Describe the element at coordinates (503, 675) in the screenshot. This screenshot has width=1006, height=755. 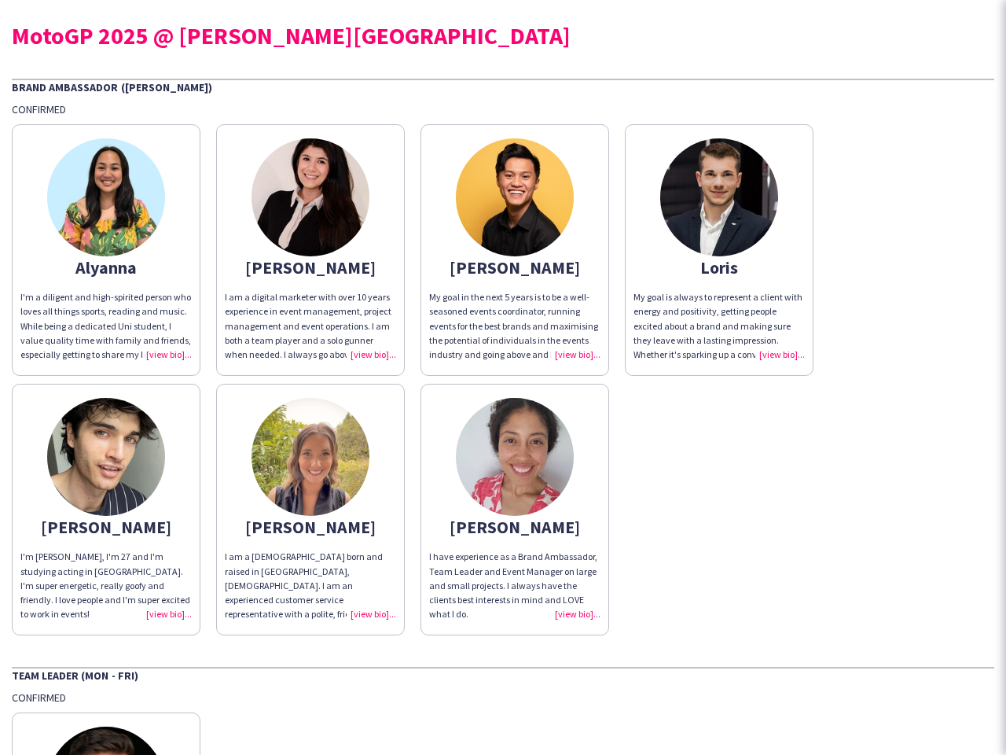
I see `div: Team Leader (Mon - Fri)` at that location.